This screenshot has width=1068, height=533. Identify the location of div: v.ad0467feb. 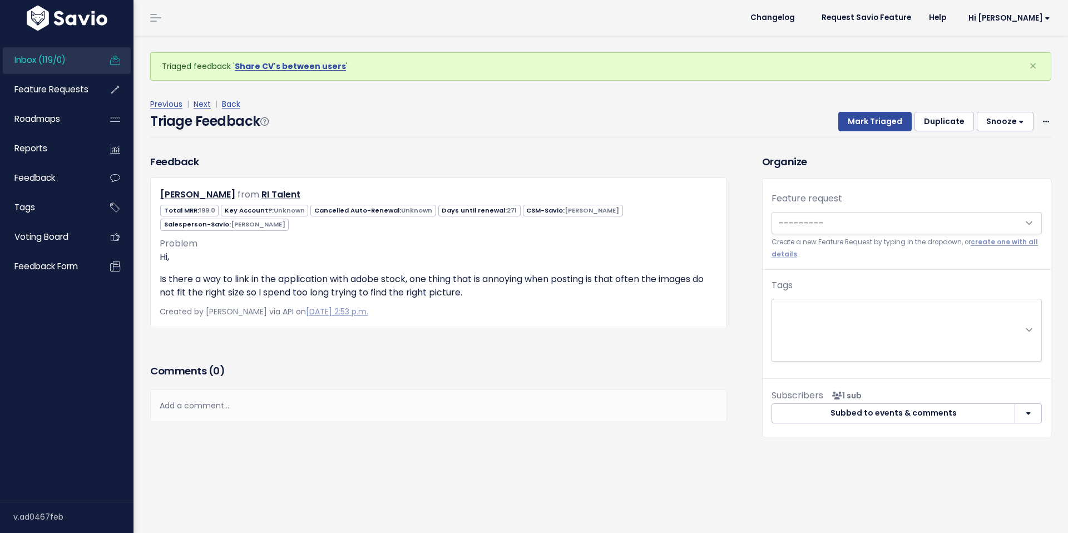
(73, 517).